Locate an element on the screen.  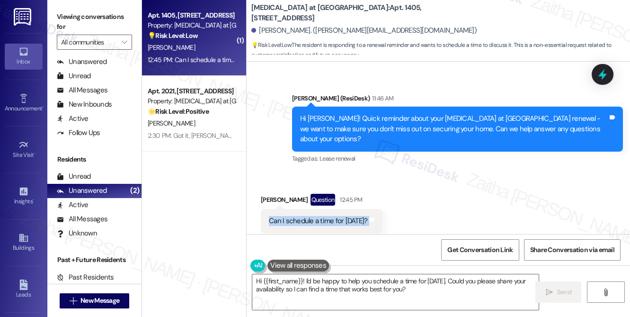
label: Viewing conversations for is located at coordinates (94, 22).